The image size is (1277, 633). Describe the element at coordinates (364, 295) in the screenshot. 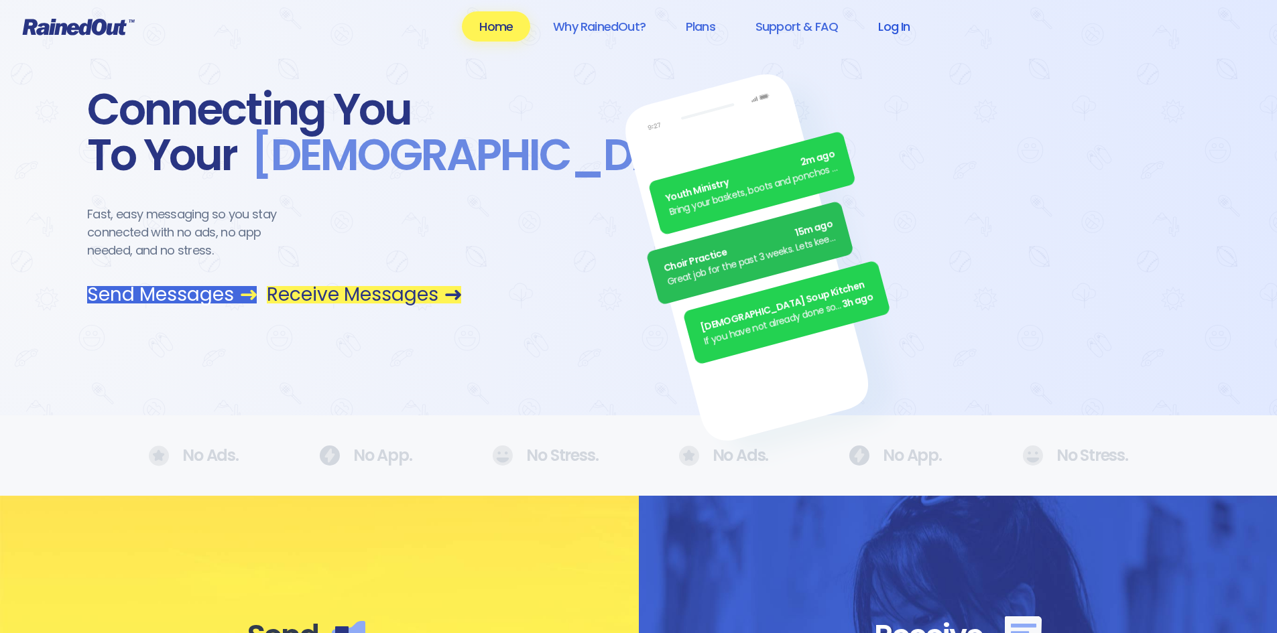

I see `span: Receive Messages` at that location.